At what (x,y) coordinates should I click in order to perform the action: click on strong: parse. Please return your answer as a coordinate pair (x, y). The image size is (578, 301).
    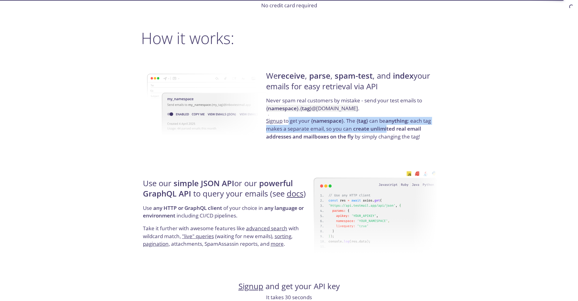
    Looking at the image, I should click on (320, 76).